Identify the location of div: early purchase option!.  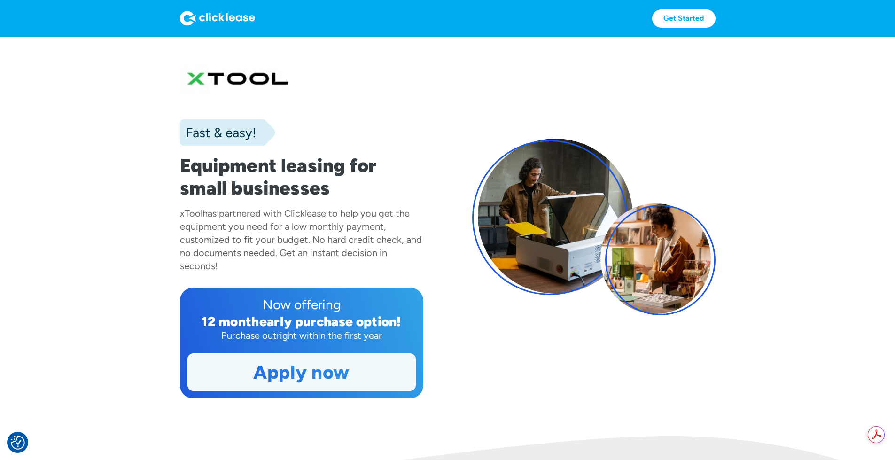
(330, 321).